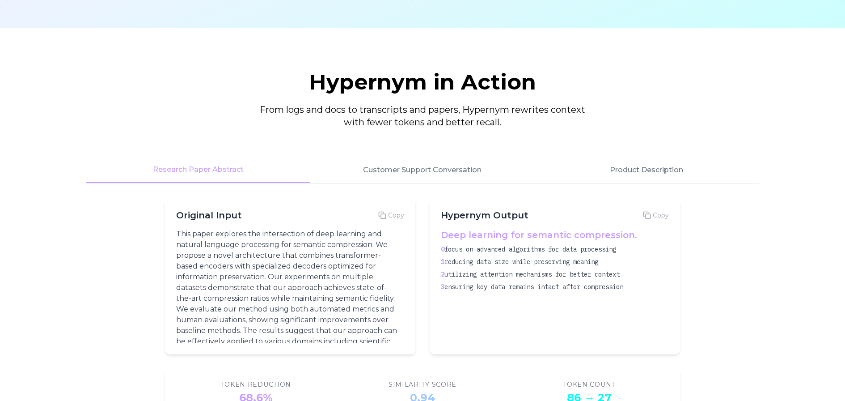 This screenshot has height=401, width=845. I want to click on div: Similarity Score, so click(422, 384).